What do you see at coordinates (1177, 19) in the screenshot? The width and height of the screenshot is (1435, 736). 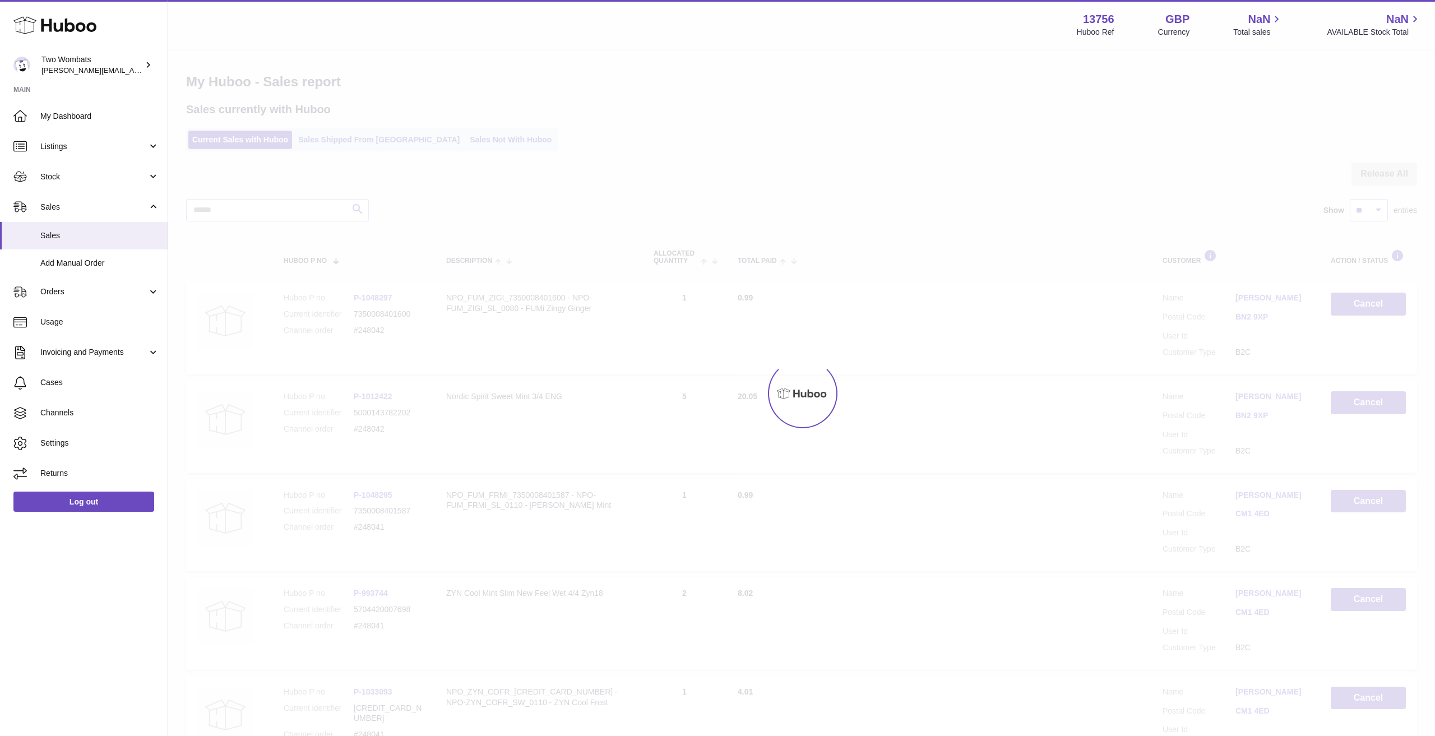 I see `strong: GBP` at bounding box center [1177, 19].